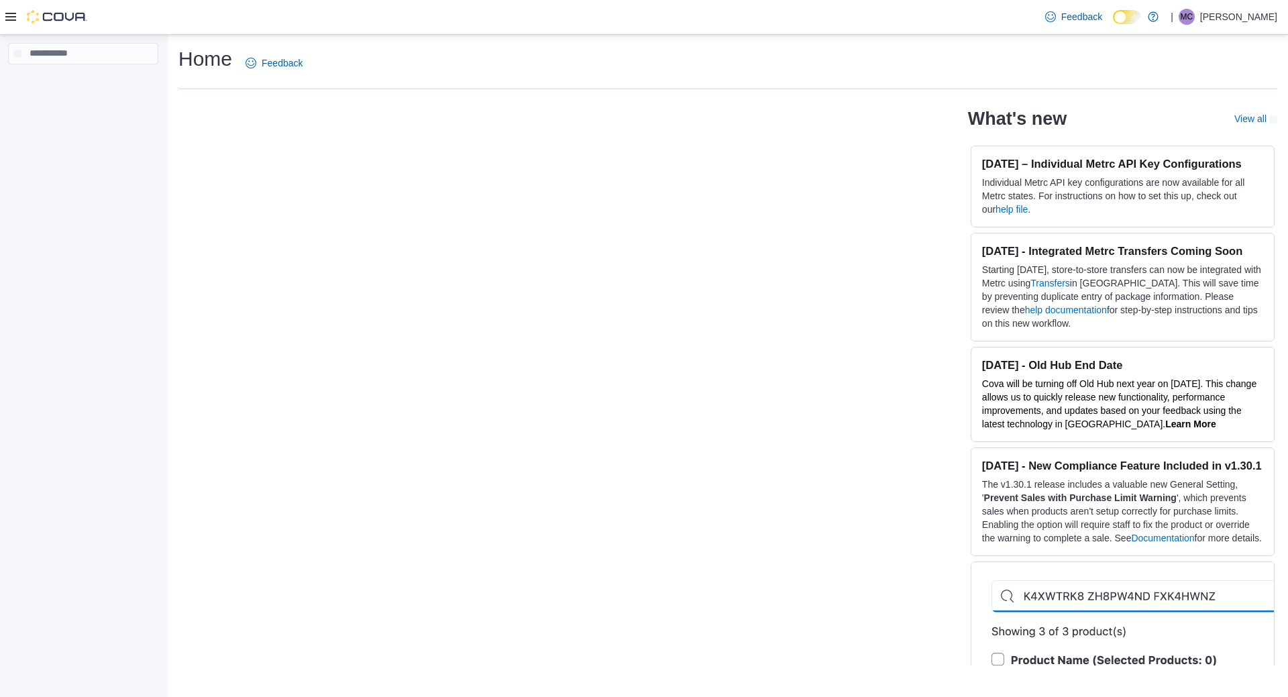 The width and height of the screenshot is (1288, 697). What do you see at coordinates (1255, 119) in the screenshot?
I see `a: View allExternal link` at bounding box center [1255, 119].